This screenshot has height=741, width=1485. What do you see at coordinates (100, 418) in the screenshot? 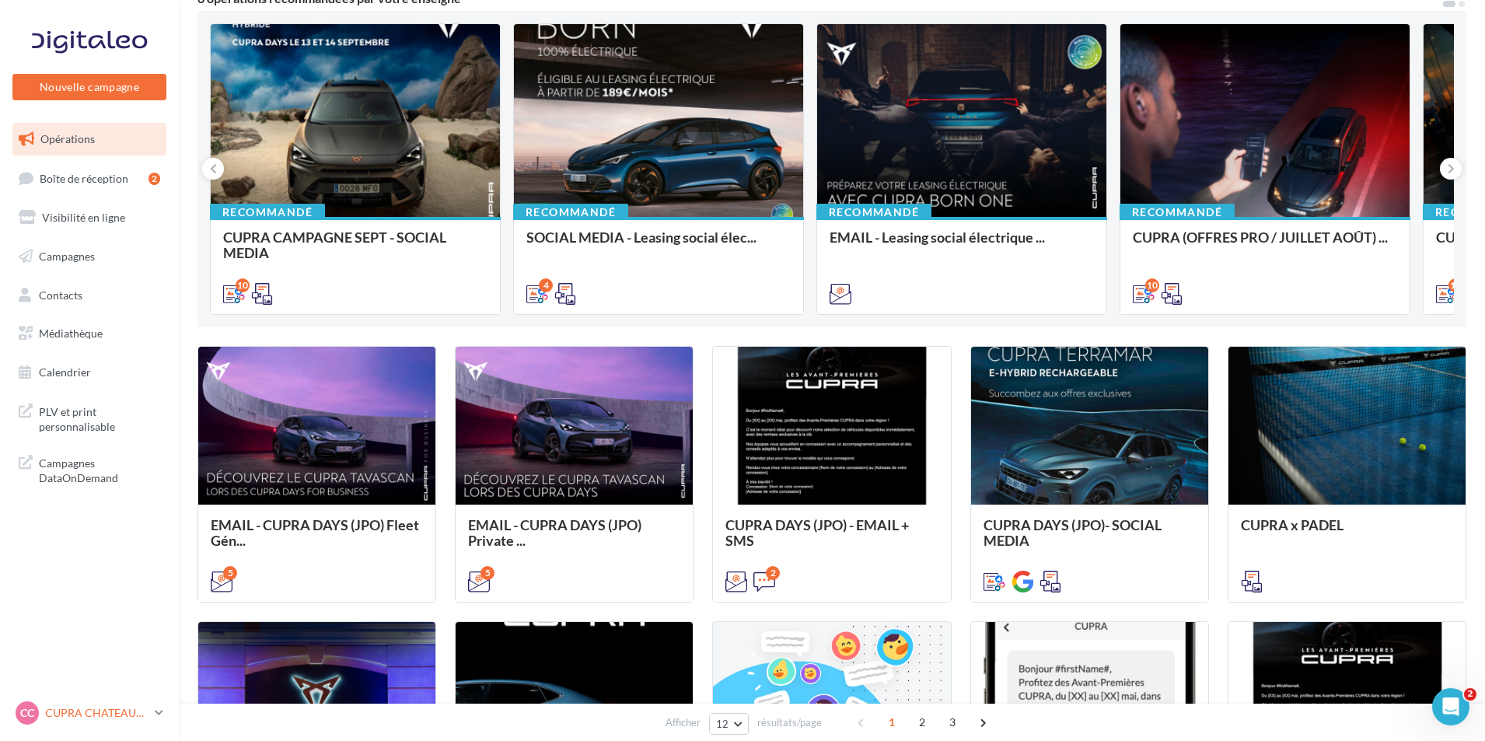
I see `span: PLV et print personnalisable` at bounding box center [100, 418].